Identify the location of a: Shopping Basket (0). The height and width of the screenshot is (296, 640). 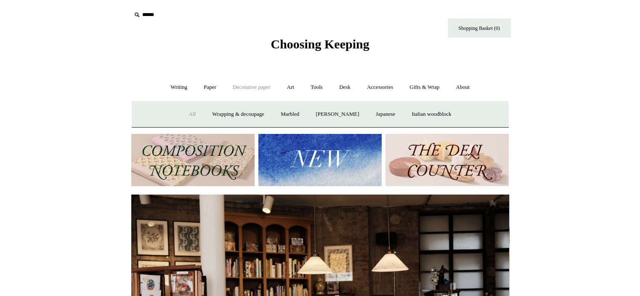
(479, 28).